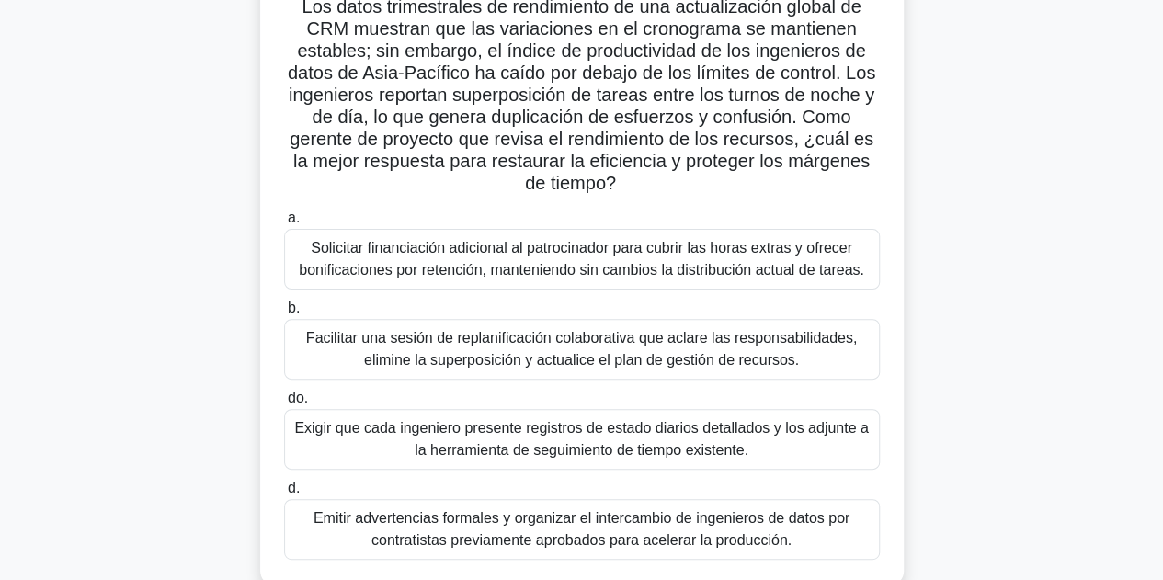 The height and width of the screenshot is (580, 1163). Describe the element at coordinates (298, 397) in the screenshot. I see `font: do.` at that location.